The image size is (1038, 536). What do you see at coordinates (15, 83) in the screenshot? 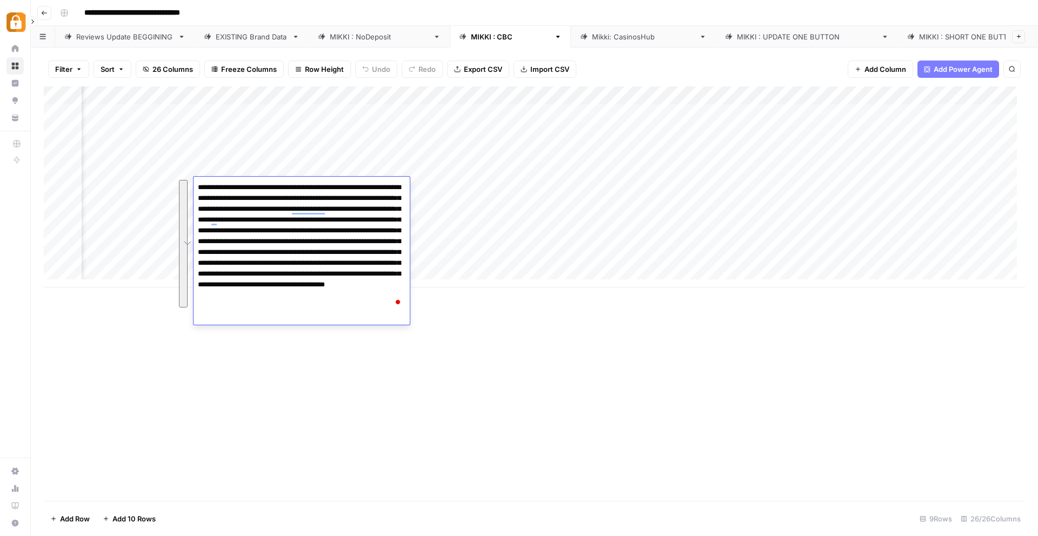
I see `a: Insights` at bounding box center [15, 83].